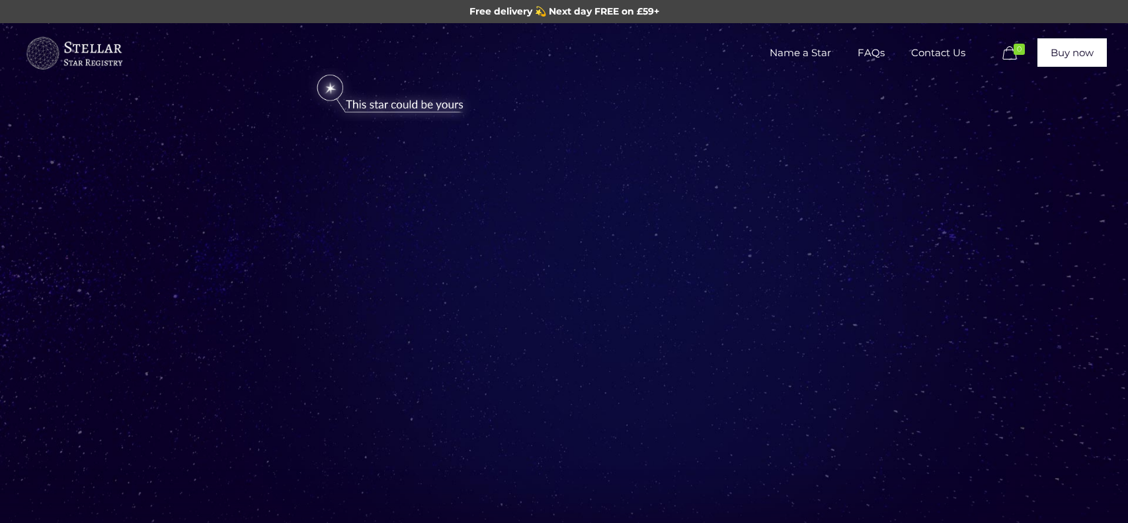  What do you see at coordinates (1015, 54) in the screenshot?
I see `a: 0` at bounding box center [1015, 54].